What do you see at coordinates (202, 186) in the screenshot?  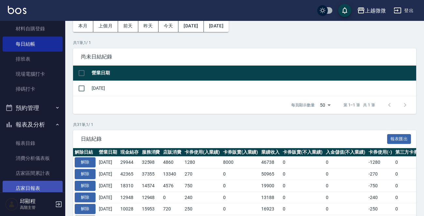 I see `td: 750` at bounding box center [202, 186].